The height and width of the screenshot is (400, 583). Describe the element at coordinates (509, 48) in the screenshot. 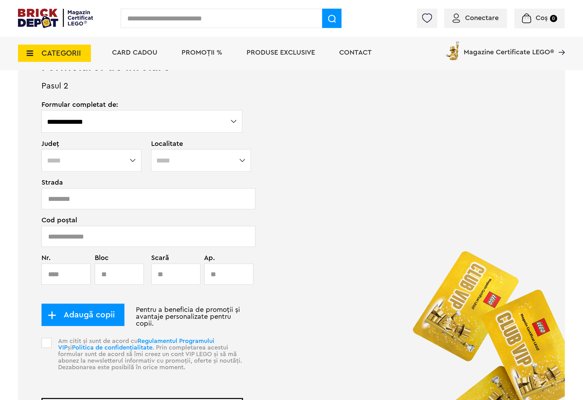

I see `span: Magazine Certificate LEGO®` at that location.